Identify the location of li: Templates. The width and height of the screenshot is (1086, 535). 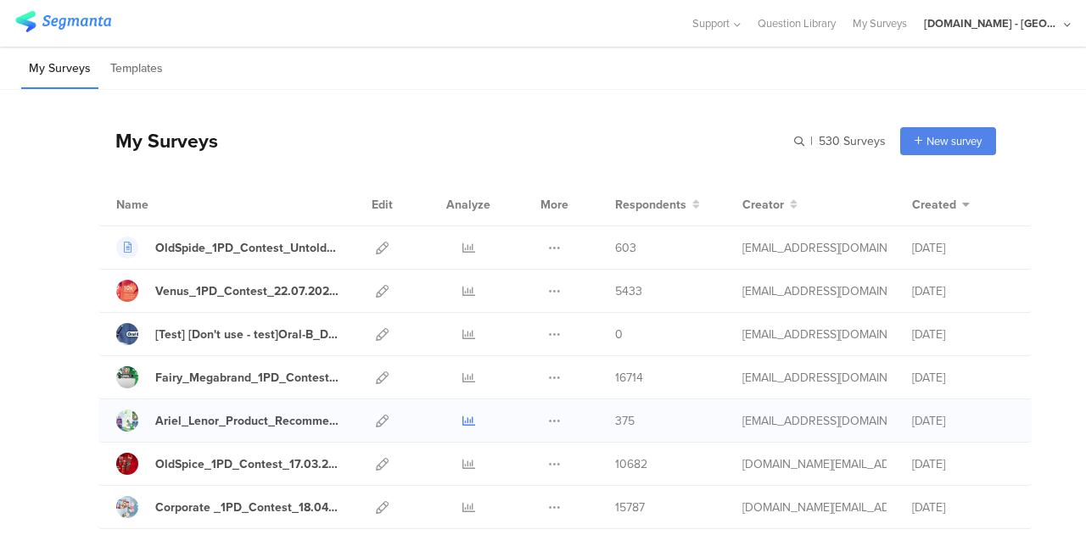
(137, 69).